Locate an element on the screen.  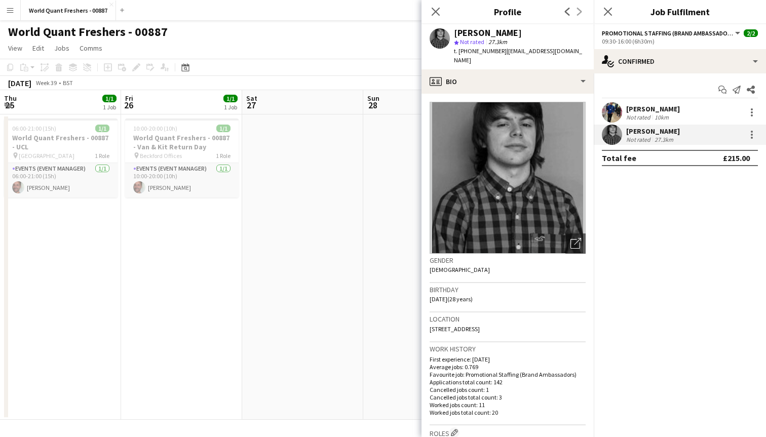
span: Thu is located at coordinates (10, 98).